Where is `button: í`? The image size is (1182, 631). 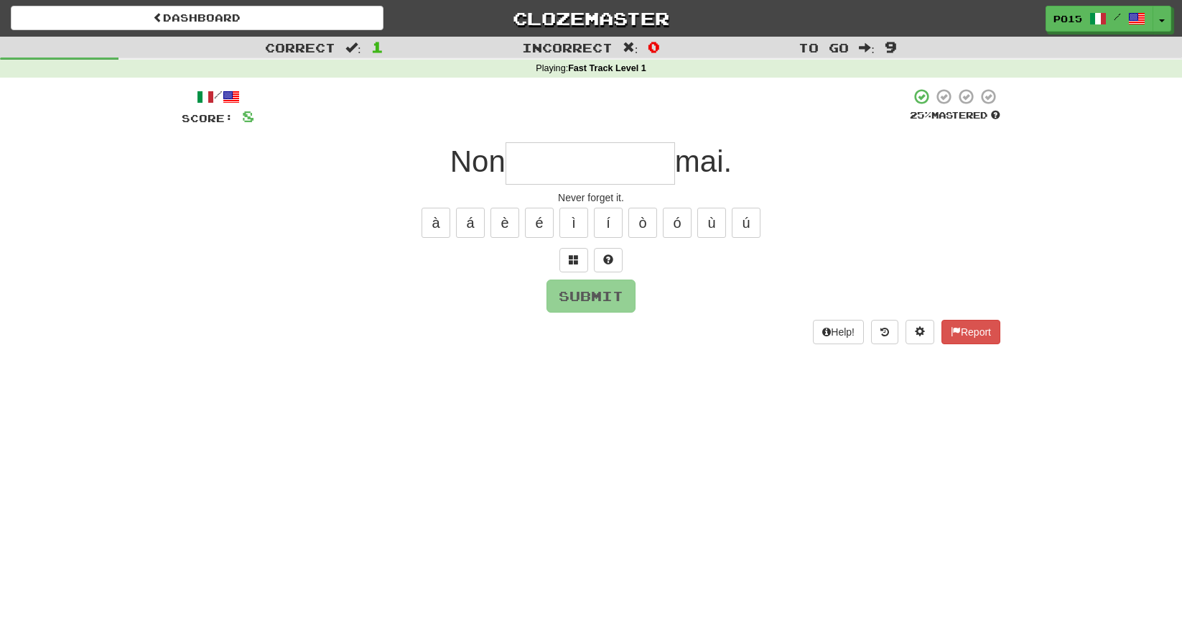
button: í is located at coordinates (608, 223).